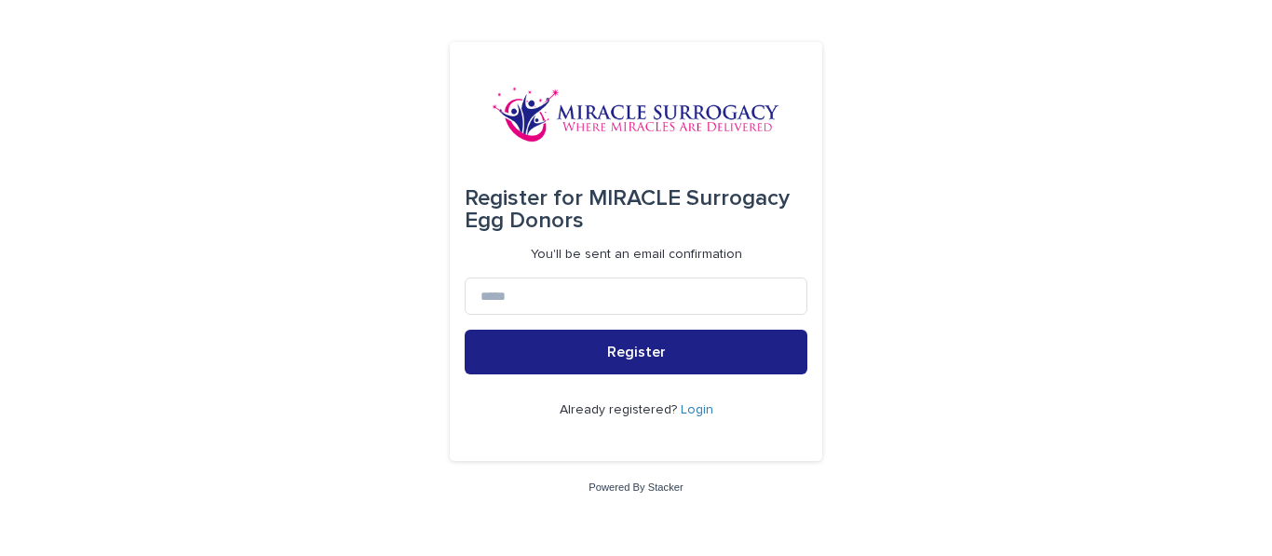 The width and height of the screenshot is (1272, 556). What do you see at coordinates (636, 115) in the screenshot?
I see `img: OiFFDOGZQuirLhrlO1ag` at bounding box center [636, 115].